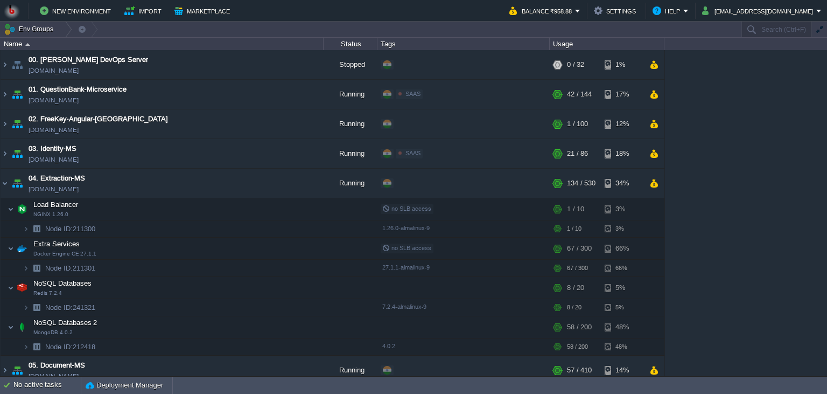 This screenshot has width=827, height=394. I want to click on div: No active tasks, so click(47, 385).